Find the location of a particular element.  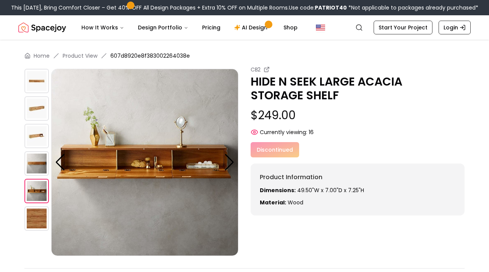

a: Shop is located at coordinates (290, 28).